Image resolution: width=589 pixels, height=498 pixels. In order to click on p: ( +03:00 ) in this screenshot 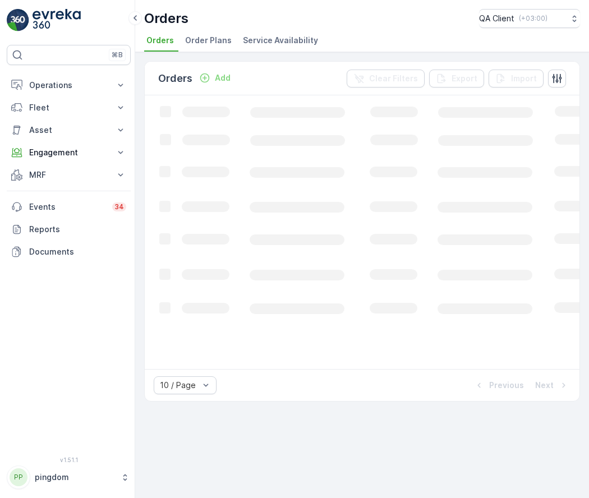, I will do `click(533, 19)`.